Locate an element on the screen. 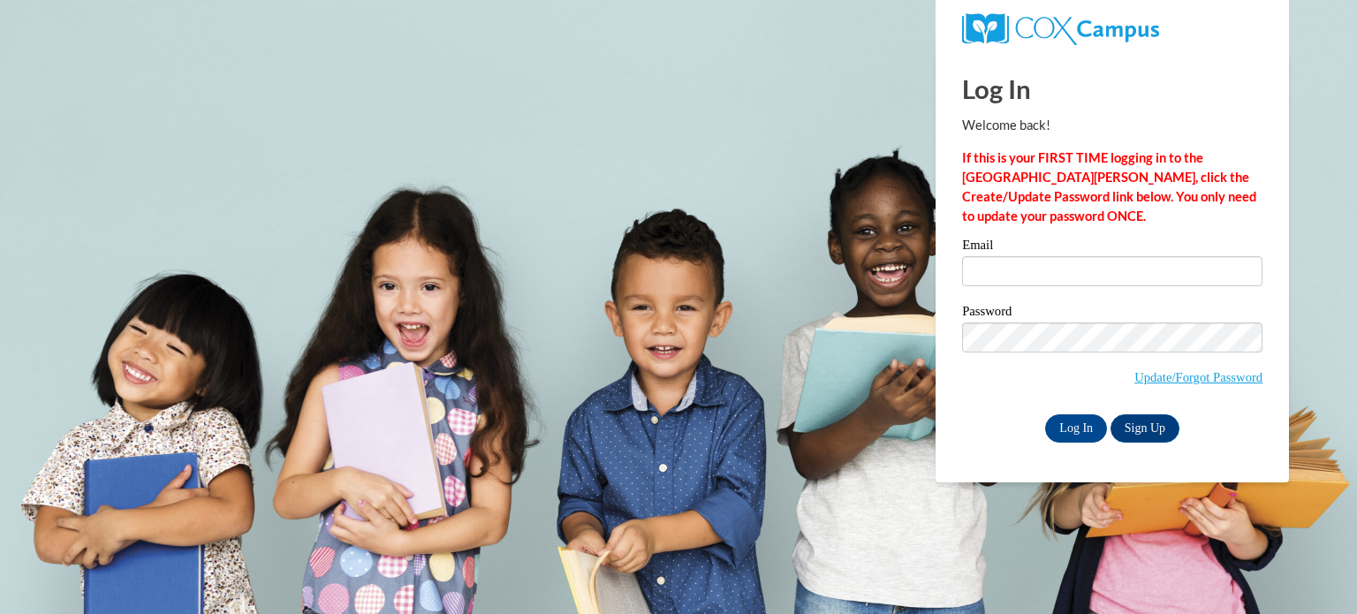 The height and width of the screenshot is (614, 1357). h1: Log In is located at coordinates (1112, 88).